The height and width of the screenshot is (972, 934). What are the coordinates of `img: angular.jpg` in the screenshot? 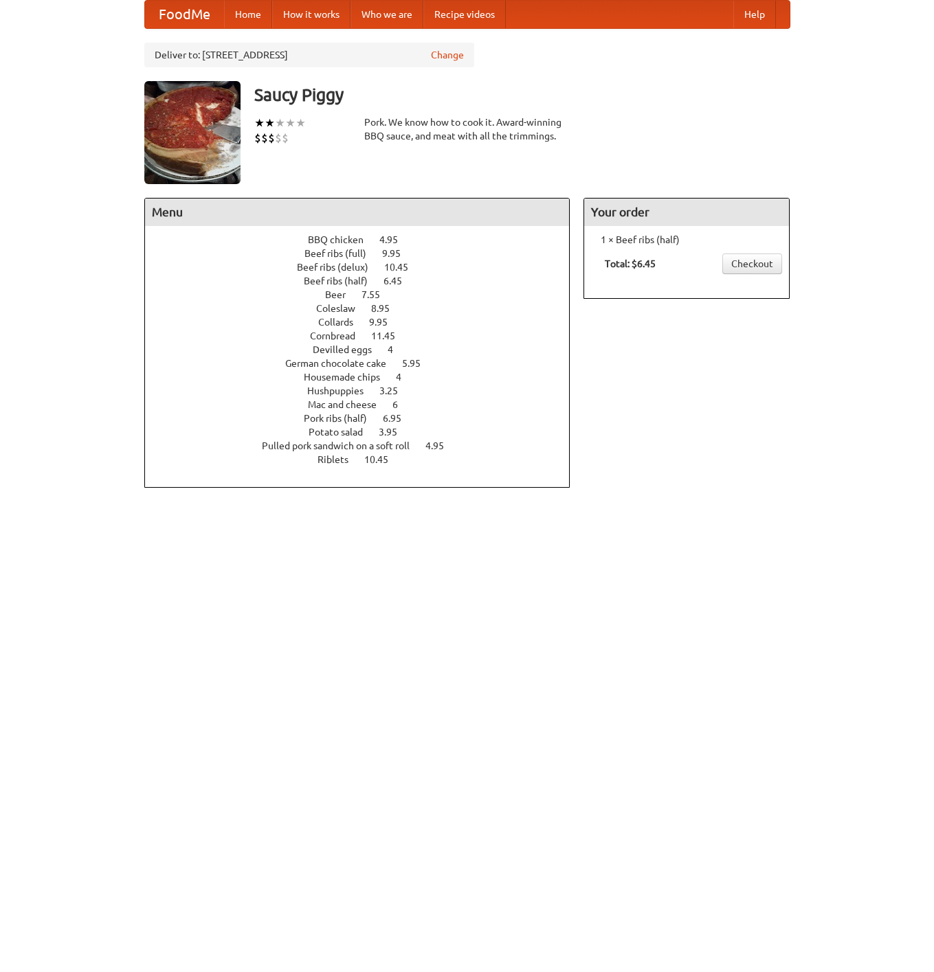 It's located at (192, 133).